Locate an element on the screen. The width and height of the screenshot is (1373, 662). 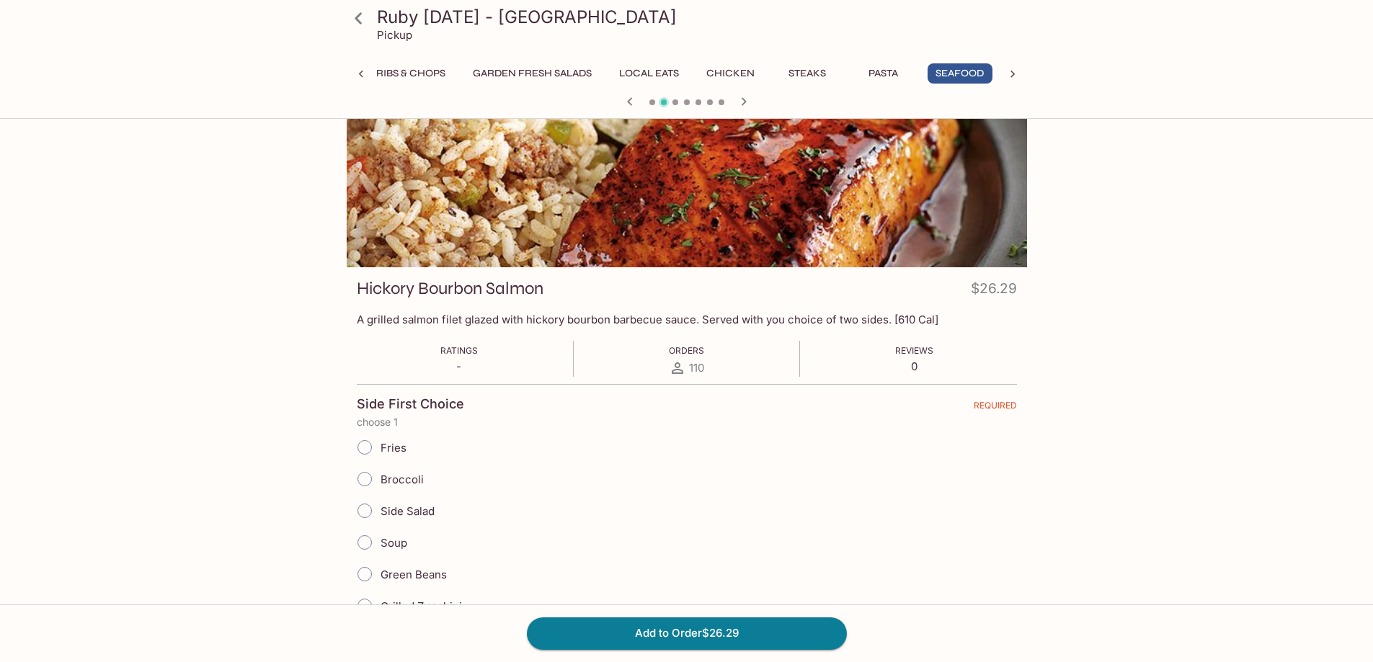
p: Pickup is located at coordinates (394, 35).